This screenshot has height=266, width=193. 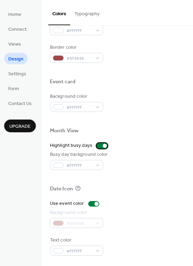 I want to click on span: Form, so click(x=13, y=89).